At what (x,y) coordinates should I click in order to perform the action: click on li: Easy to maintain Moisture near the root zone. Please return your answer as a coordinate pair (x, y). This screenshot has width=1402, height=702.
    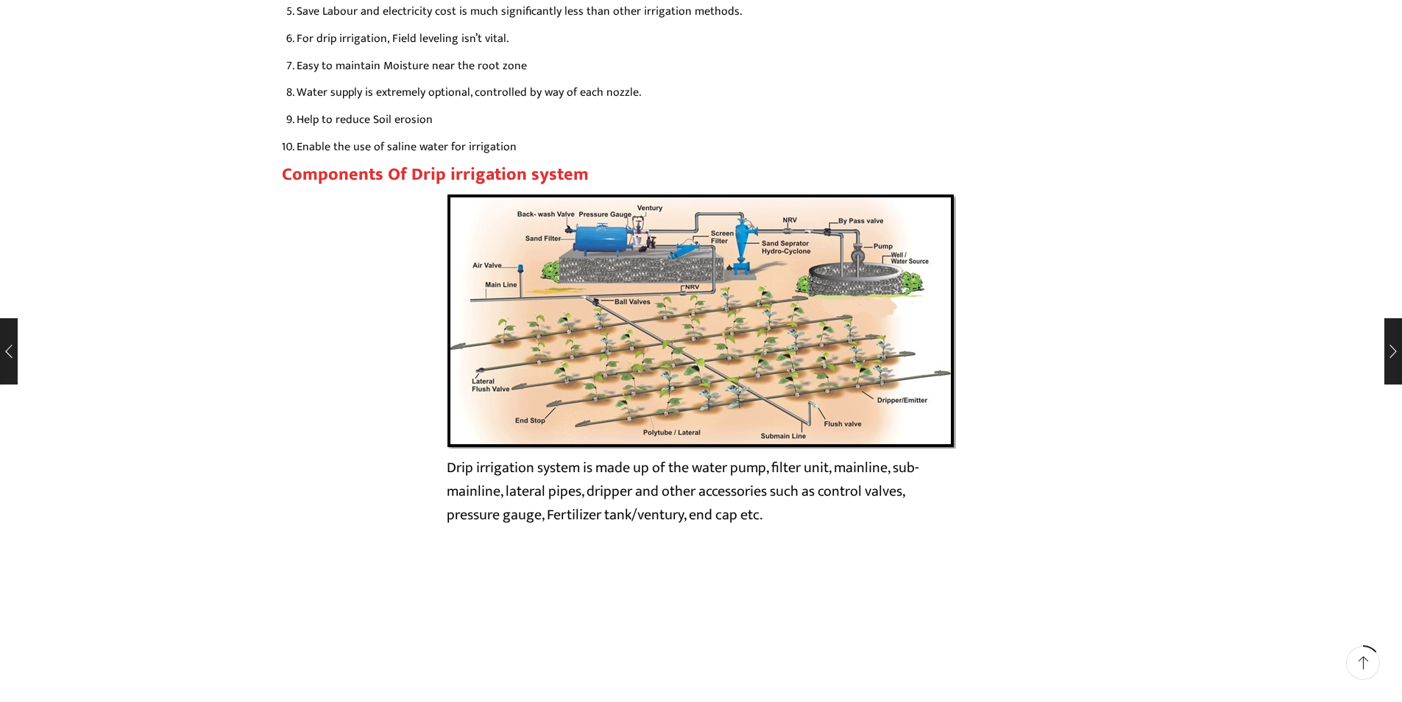
    Looking at the image, I should click on (709, 66).